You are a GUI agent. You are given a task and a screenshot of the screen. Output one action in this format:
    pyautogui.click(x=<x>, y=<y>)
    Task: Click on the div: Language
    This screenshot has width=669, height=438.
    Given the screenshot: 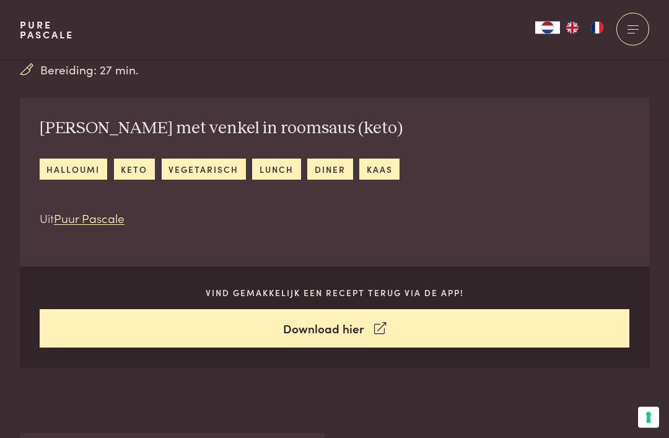 What is the action you would take?
    pyautogui.click(x=547, y=28)
    